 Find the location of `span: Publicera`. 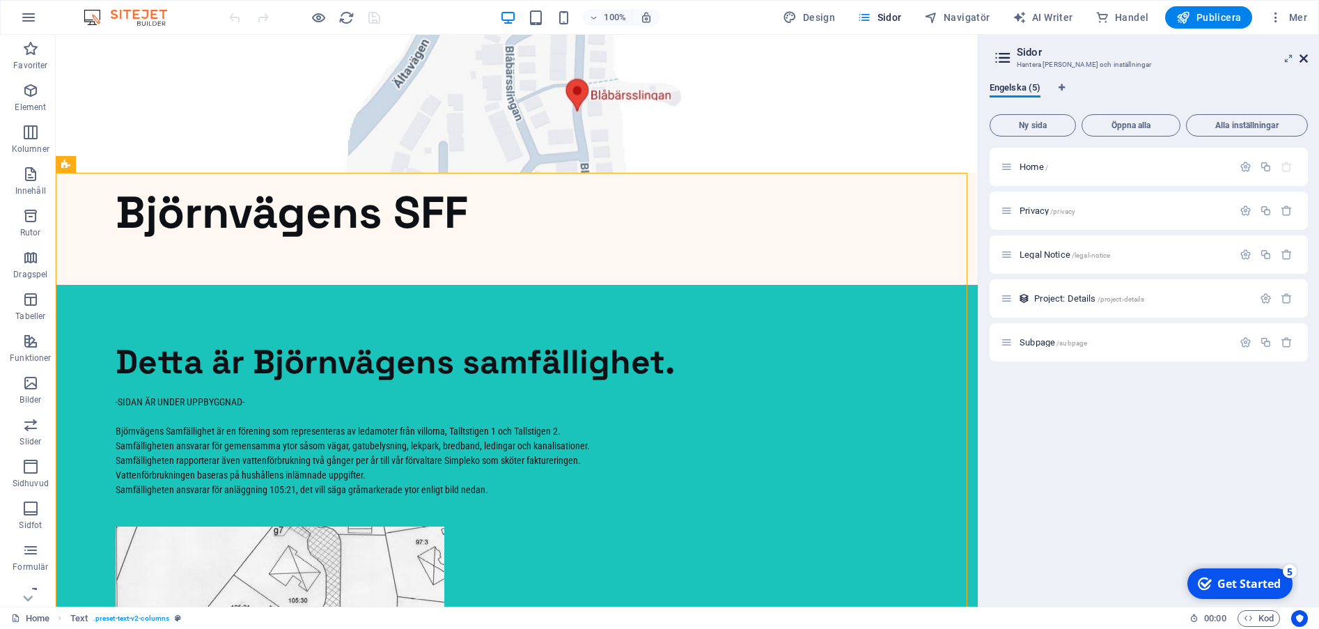

span: Publicera is located at coordinates (1209, 17).